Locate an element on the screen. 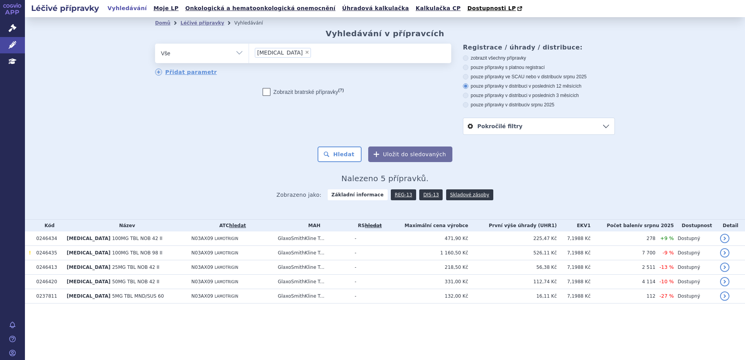  span: Nalezeno 5 přípravků. is located at coordinates (385, 178).